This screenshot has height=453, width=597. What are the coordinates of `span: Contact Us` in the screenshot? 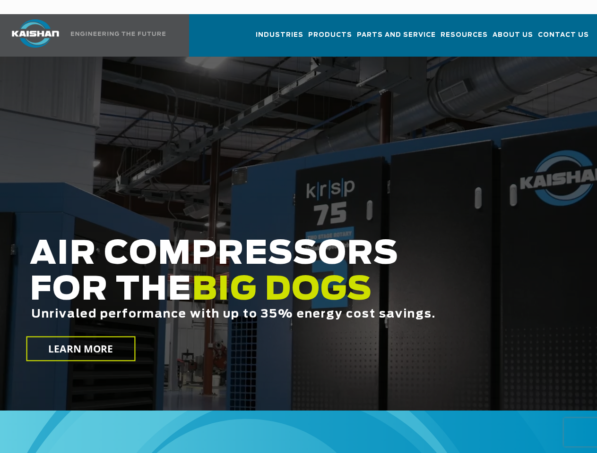 It's located at (563, 35).